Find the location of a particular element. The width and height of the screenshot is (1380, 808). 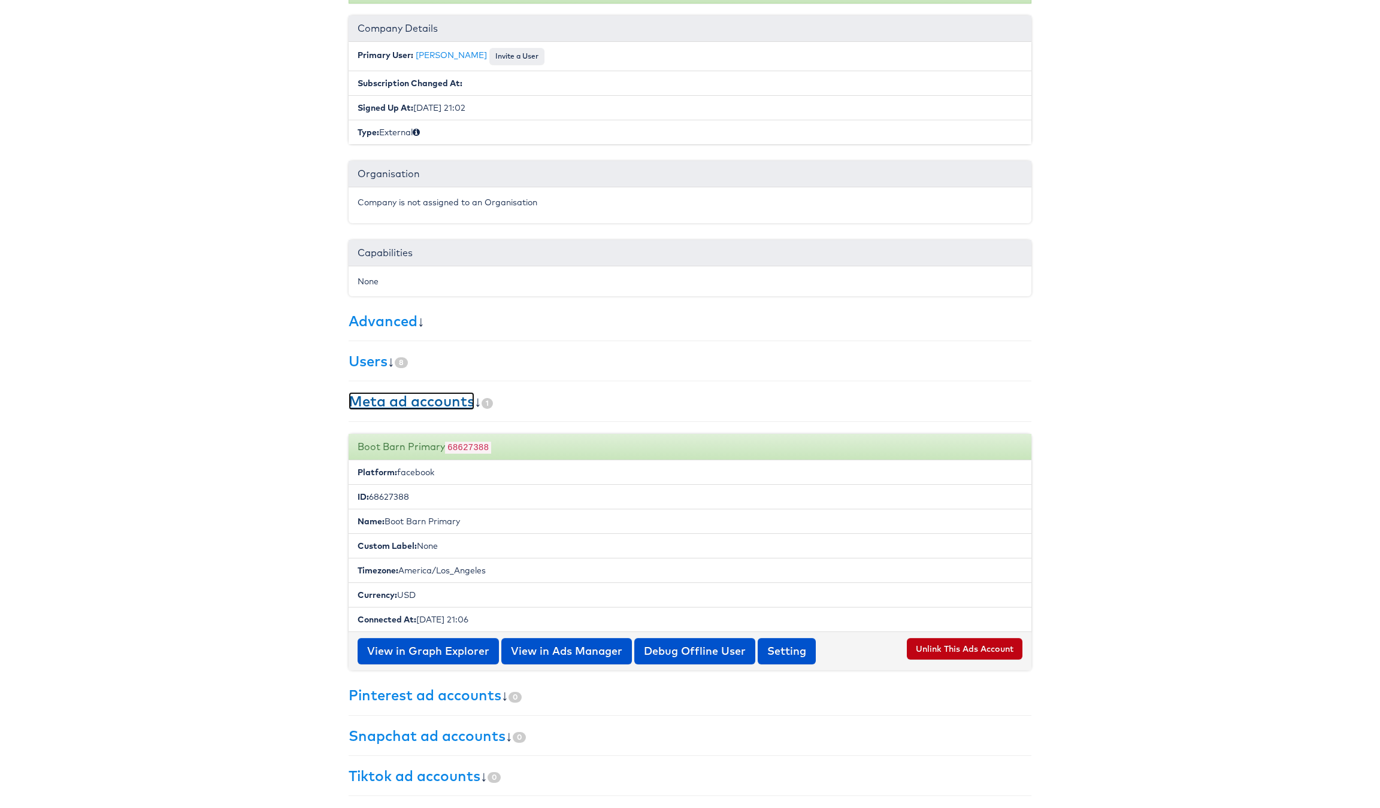

a: Meta ad accounts is located at coordinates (411, 401).